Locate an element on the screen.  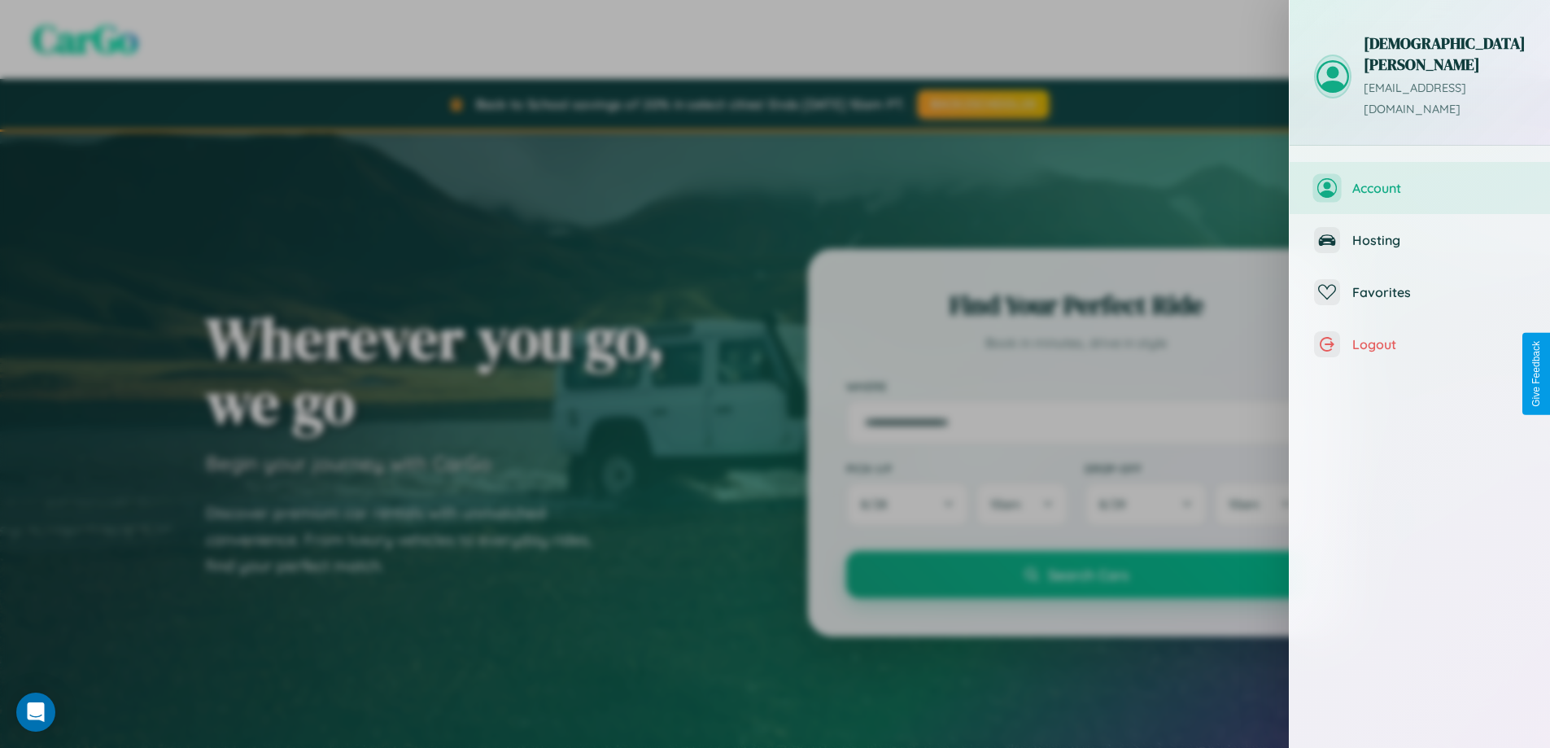
button: Favorites is located at coordinates (1420, 292).